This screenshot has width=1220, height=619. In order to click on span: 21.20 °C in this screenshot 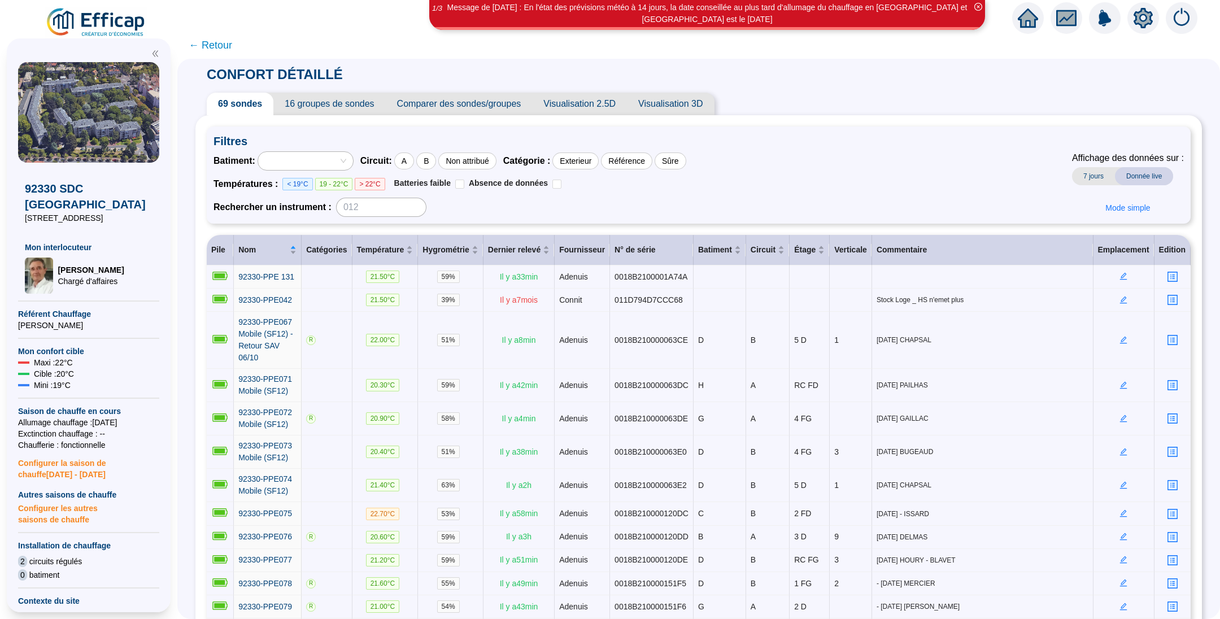, I will do `click(383, 560)`.